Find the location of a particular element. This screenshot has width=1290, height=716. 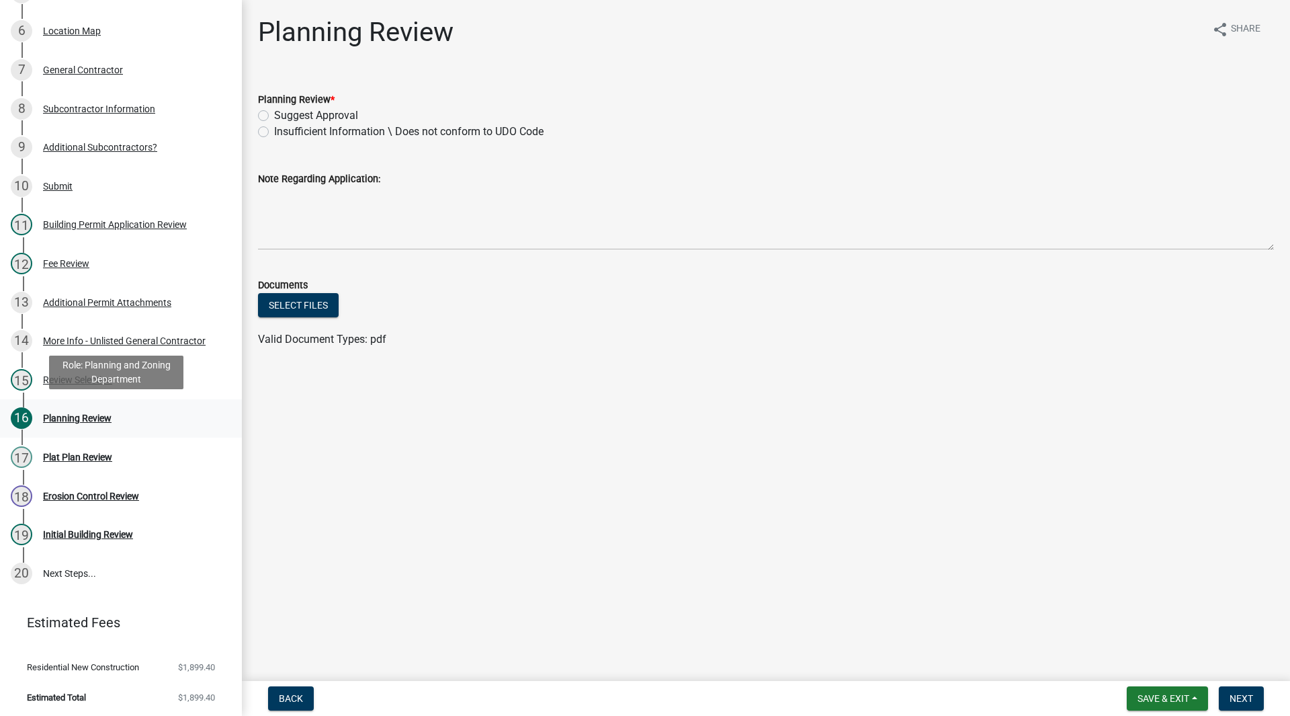

i: share is located at coordinates (1220, 30).